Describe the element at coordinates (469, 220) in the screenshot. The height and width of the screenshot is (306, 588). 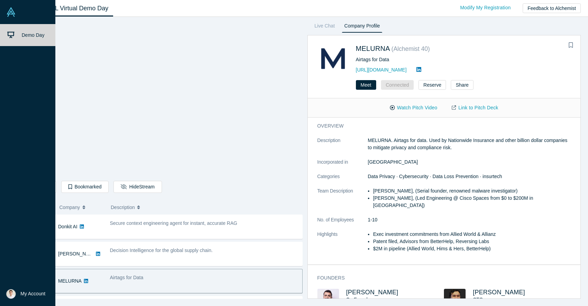
I see `dd: 1-10` at that location.